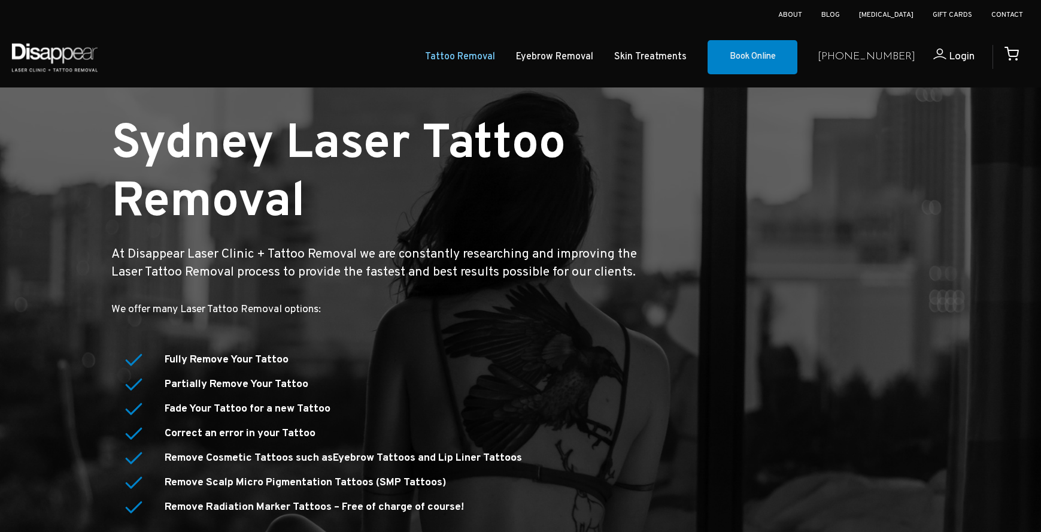  I want to click on img: Disappear - Laser Clinic and Tattoo Removal Services in Sydney, Australia, so click(54, 57).